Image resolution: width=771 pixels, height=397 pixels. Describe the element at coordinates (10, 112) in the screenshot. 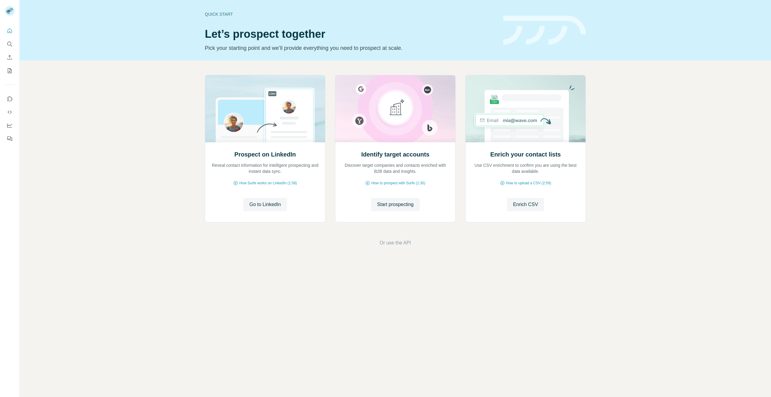

I see `button: Use Surfe API` at that location.